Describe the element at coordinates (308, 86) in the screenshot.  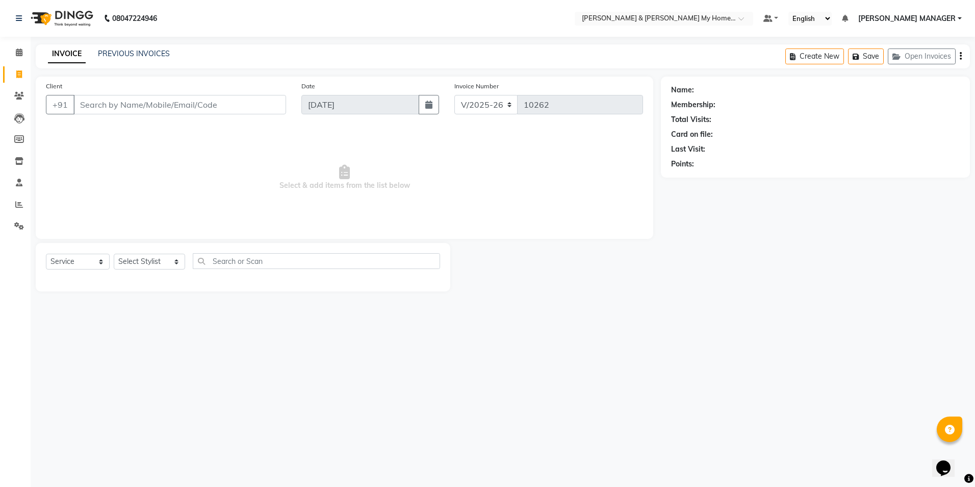
I see `label: Date` at that location.